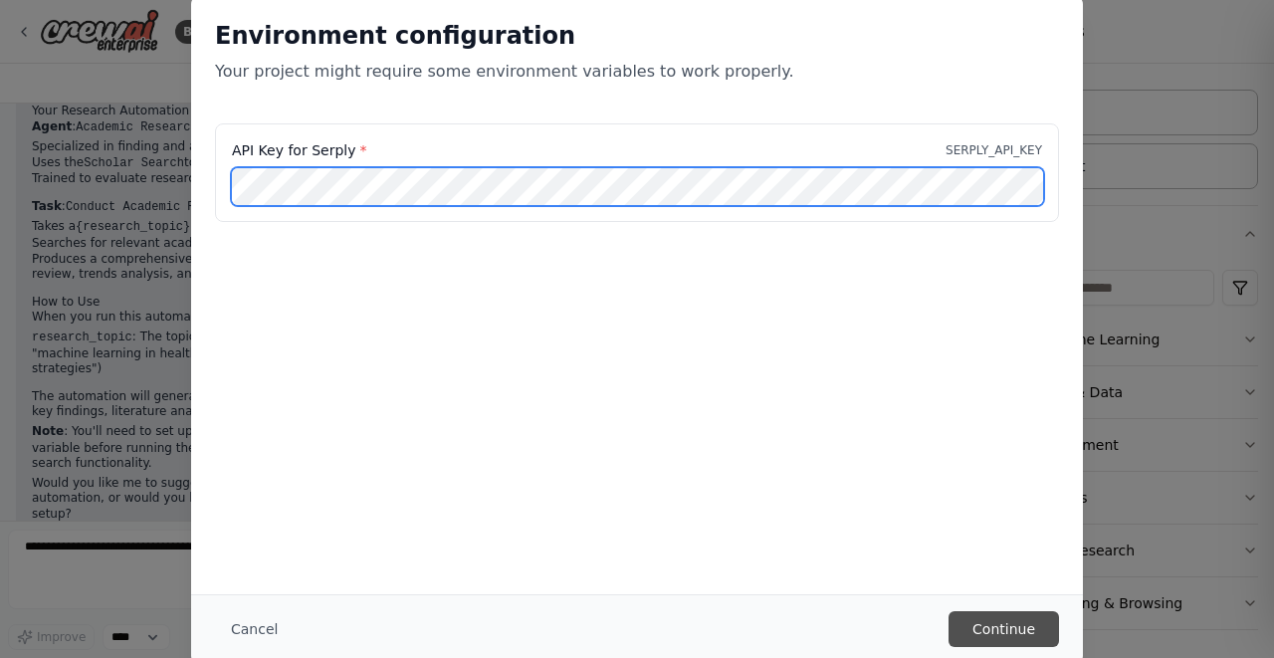 Image resolution: width=1274 pixels, height=658 pixels. I want to click on p: Your project might require some environment variables to work properly., so click(637, 72).